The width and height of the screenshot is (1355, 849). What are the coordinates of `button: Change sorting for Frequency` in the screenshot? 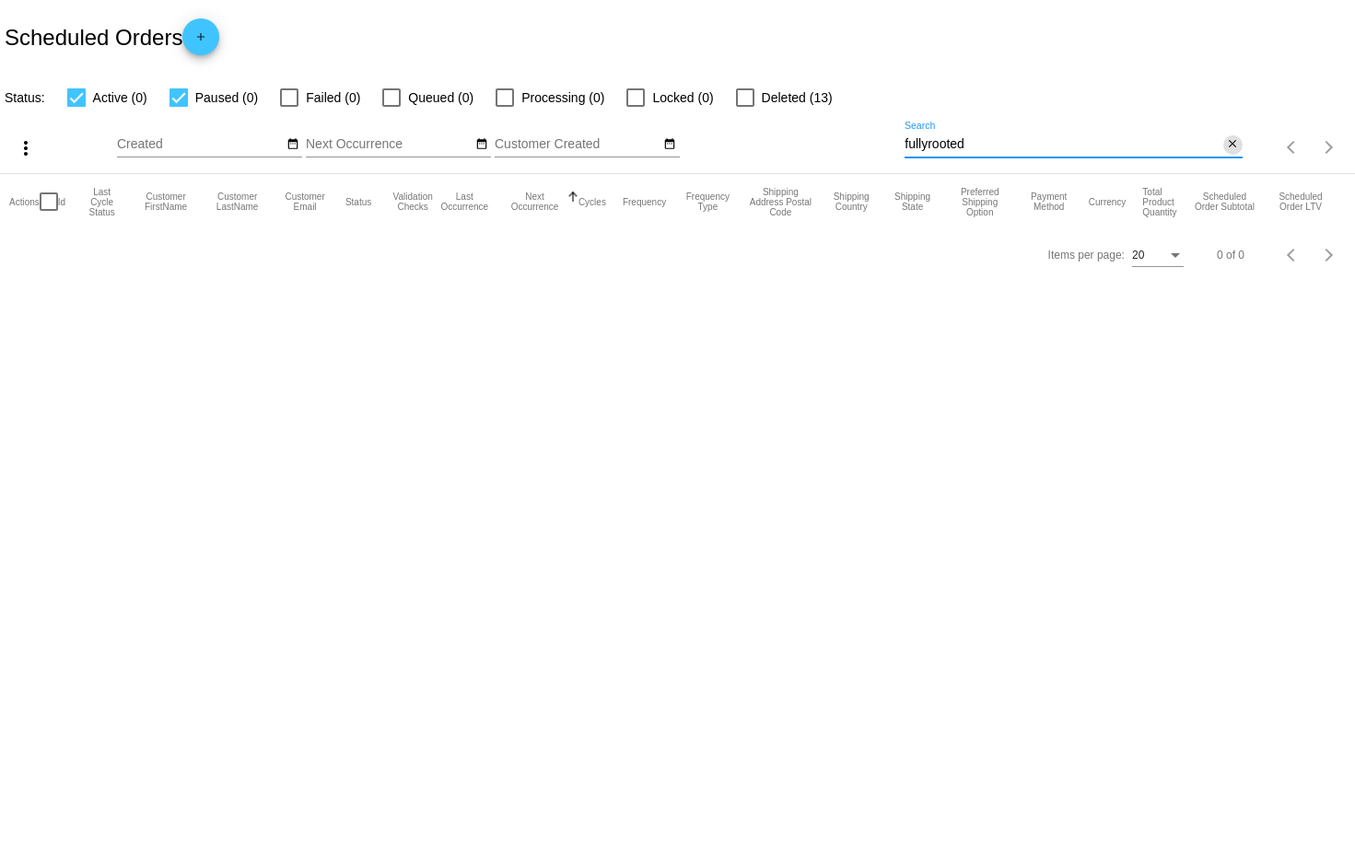 It's located at (644, 202).